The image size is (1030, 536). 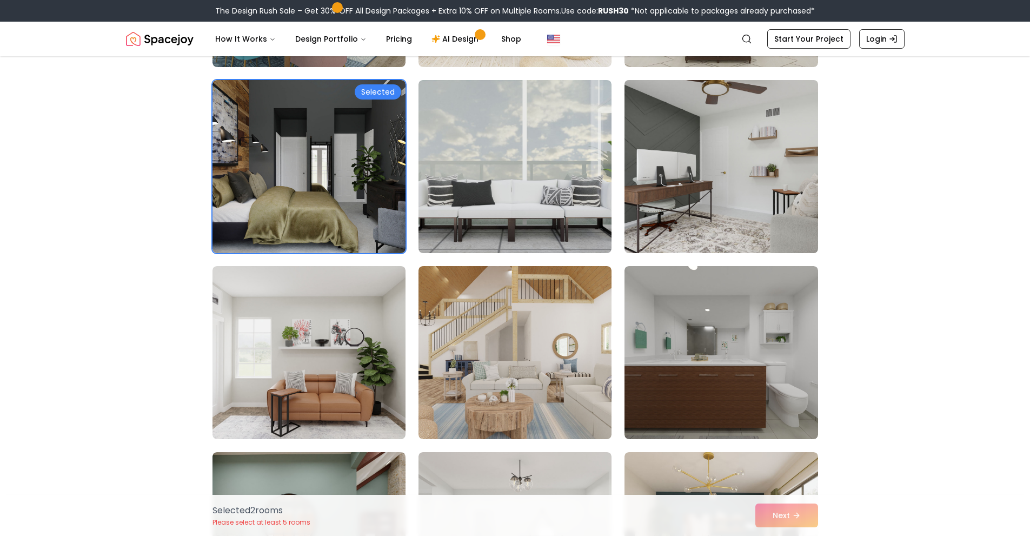 What do you see at coordinates (553, 39) in the screenshot?
I see `img: United States` at bounding box center [553, 39].